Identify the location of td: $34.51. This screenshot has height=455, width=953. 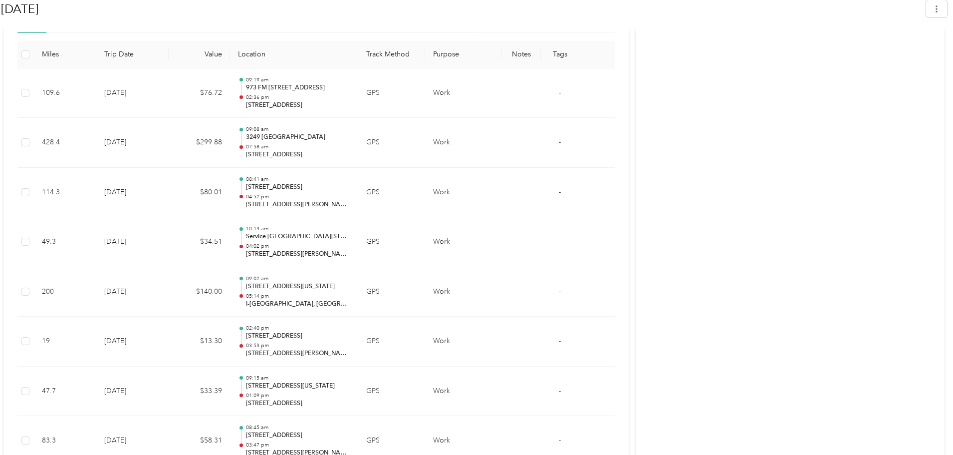
(199, 242).